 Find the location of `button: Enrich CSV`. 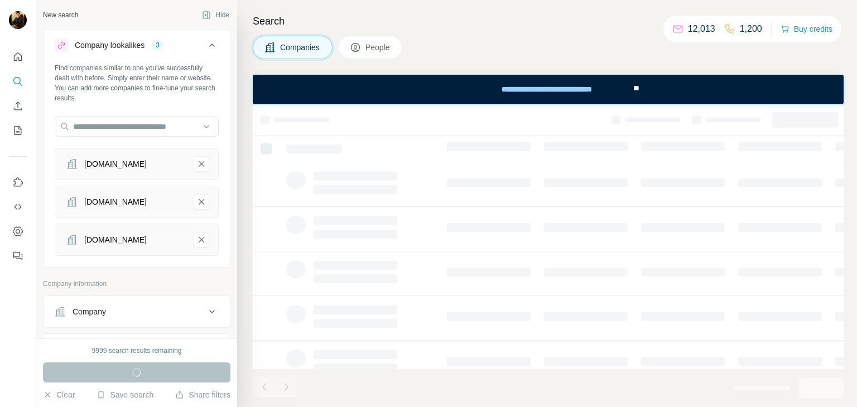

button: Enrich CSV is located at coordinates (18, 106).